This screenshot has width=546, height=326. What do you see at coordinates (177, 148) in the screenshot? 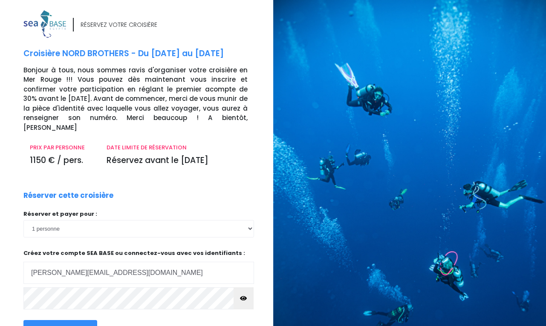
I see `p: DATE LIMITE DE RÉSERVATION` at bounding box center [177, 148].